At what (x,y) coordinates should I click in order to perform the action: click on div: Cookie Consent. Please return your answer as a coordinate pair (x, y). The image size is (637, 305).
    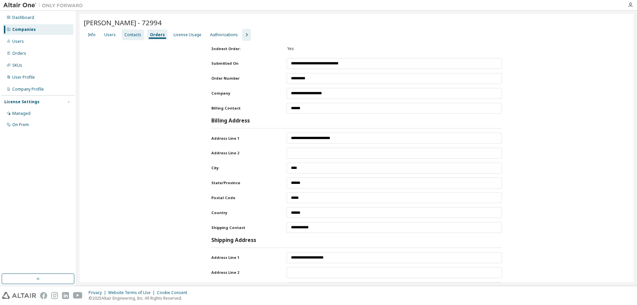
    Looking at the image, I should click on (174, 293).